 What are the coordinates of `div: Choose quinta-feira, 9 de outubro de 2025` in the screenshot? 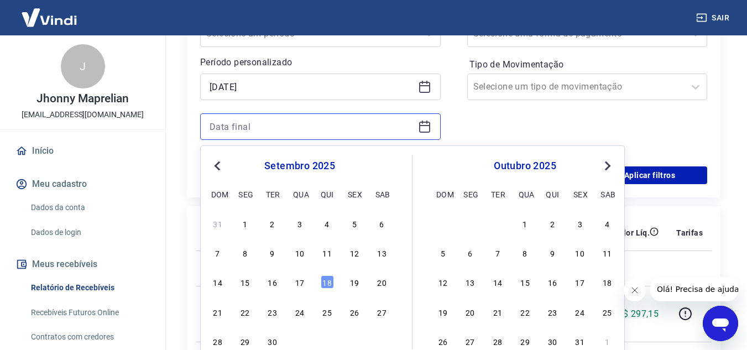 It's located at (552, 253).